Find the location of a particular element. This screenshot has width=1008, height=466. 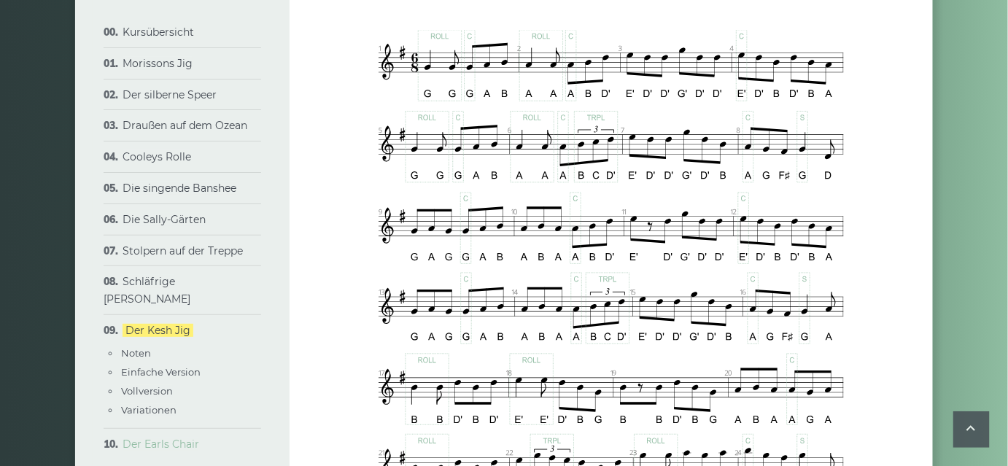

font: Cooleys Rolle is located at coordinates (157, 157).